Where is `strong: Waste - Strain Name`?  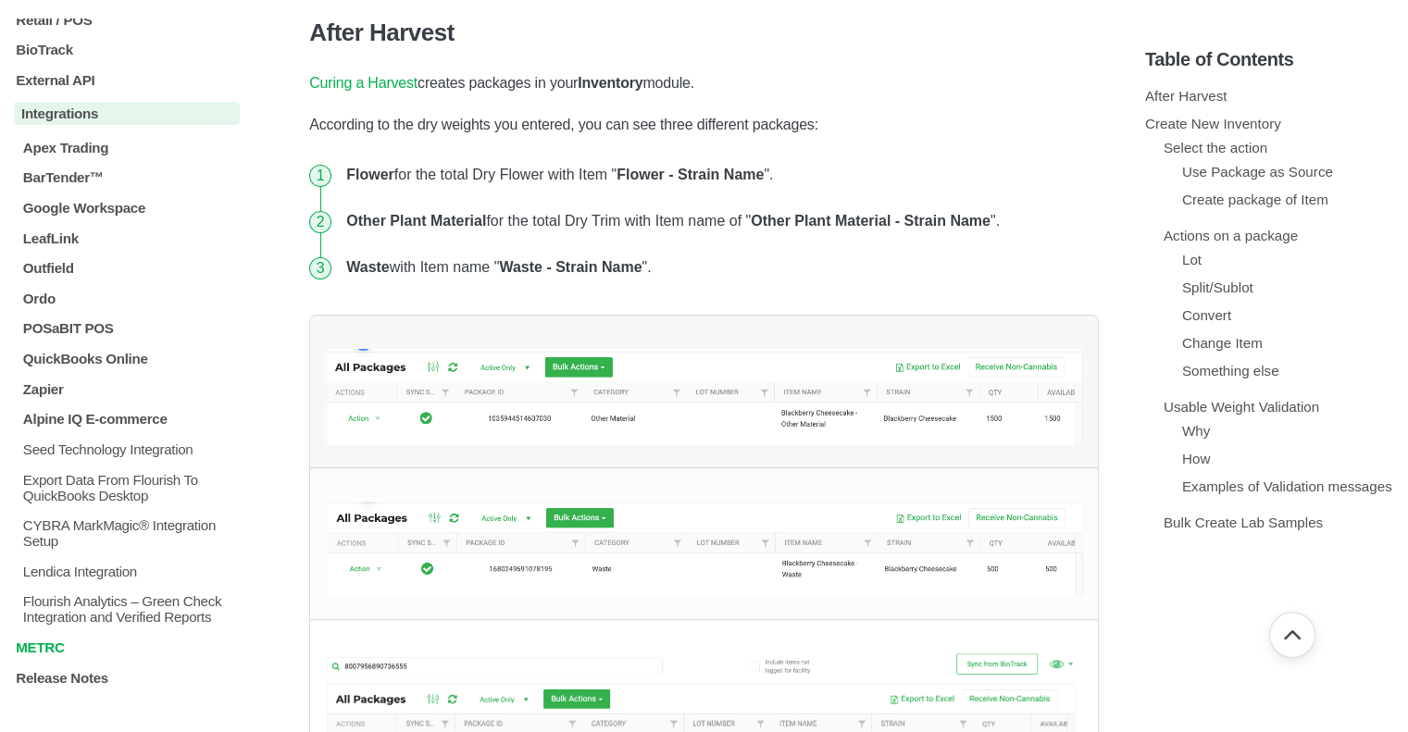
strong: Waste - Strain Name is located at coordinates (570, 267).